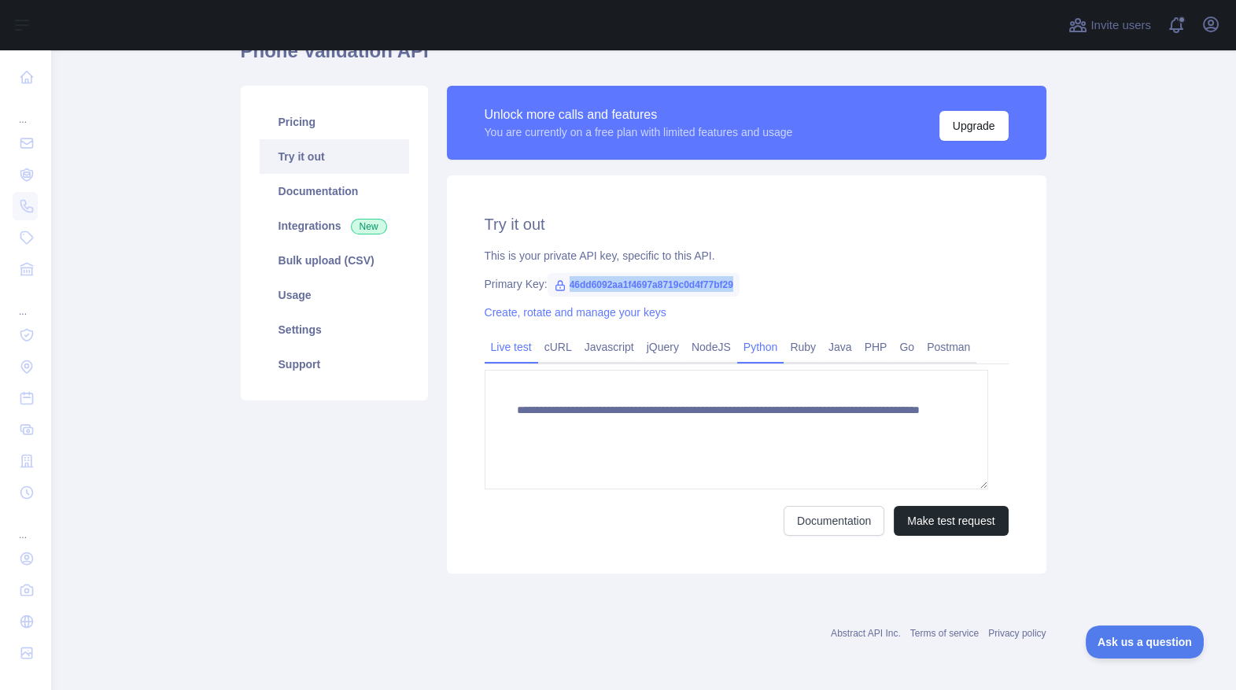 Image resolution: width=1236 pixels, height=690 pixels. Describe the element at coordinates (575, 312) in the screenshot. I see `a: Create, rotate and manage your keys` at that location.